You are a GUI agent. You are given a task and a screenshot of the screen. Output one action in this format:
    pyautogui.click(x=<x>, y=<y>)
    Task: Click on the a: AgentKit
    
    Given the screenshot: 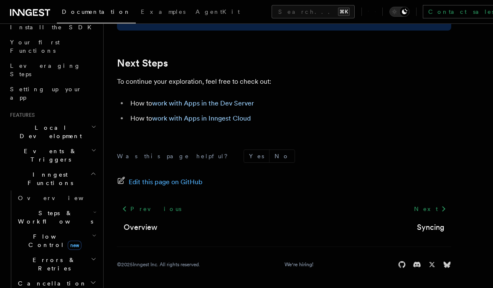 What is the action you would take?
    pyautogui.click(x=218, y=13)
    